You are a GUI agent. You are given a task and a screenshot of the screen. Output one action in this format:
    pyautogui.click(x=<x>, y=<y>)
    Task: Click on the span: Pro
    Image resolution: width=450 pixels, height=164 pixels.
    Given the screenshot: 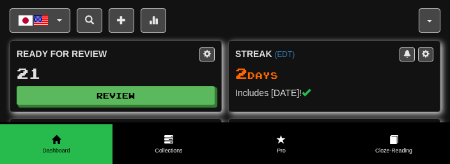 What is the action you would take?
    pyautogui.click(x=281, y=150)
    